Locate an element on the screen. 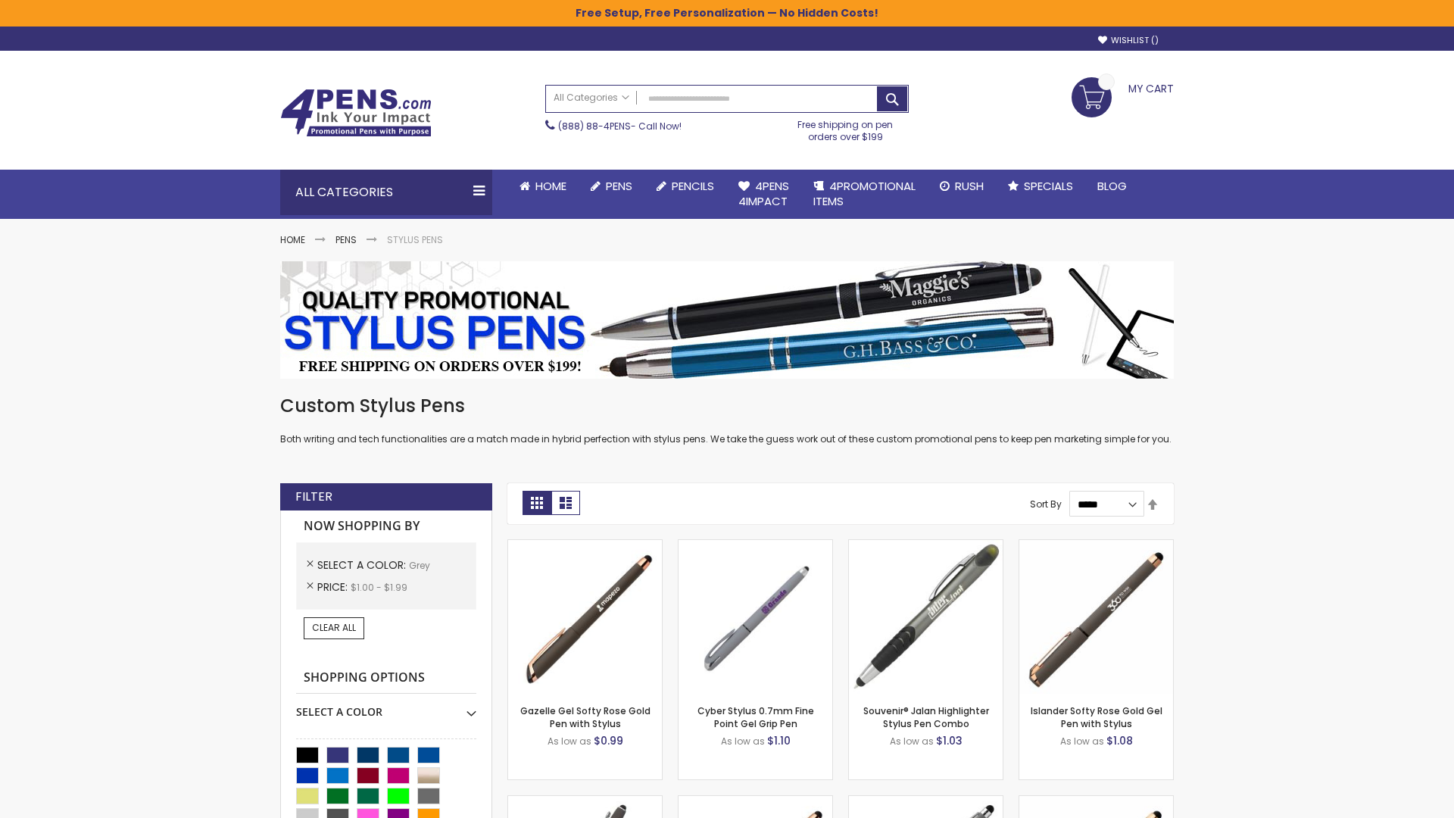  a: Cyber Stylus 0.7mm Fine Point Gel Grip Pen-Grey is located at coordinates (755, 545).